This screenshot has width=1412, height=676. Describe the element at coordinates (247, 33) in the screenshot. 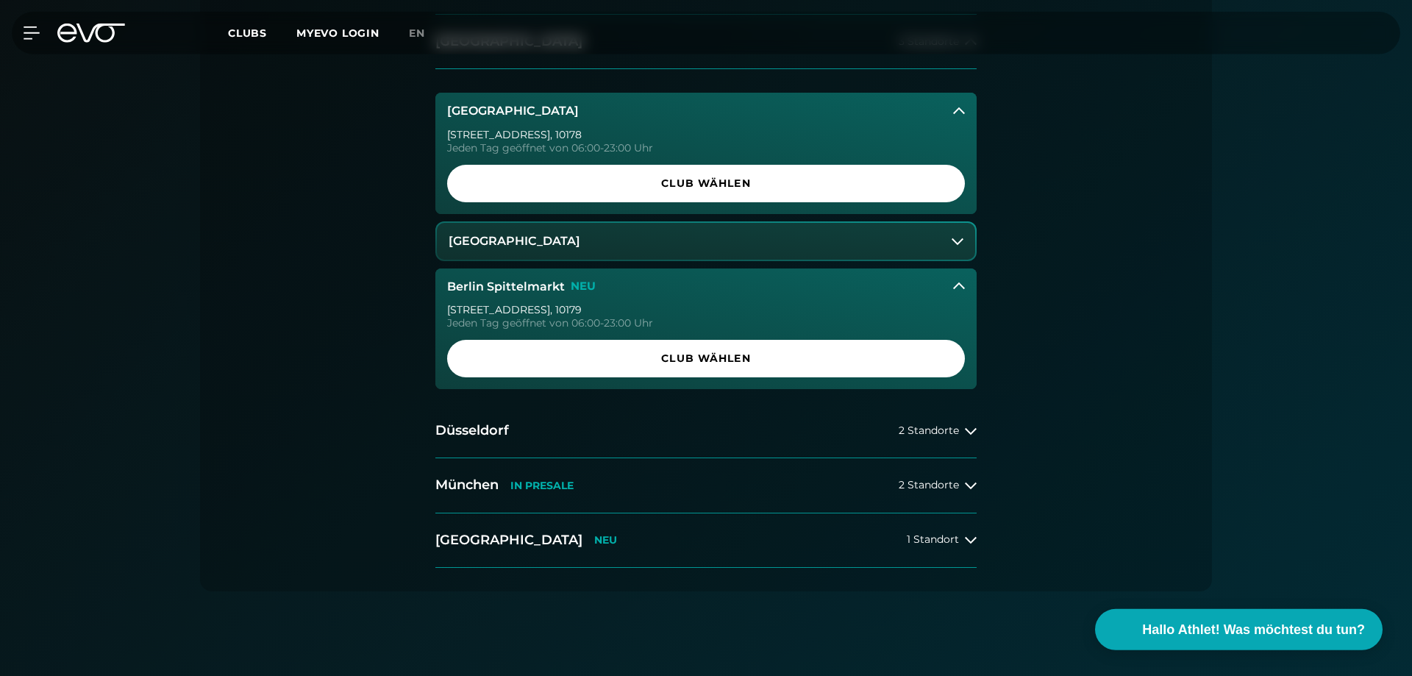

I see `span: Clubs` at that location.